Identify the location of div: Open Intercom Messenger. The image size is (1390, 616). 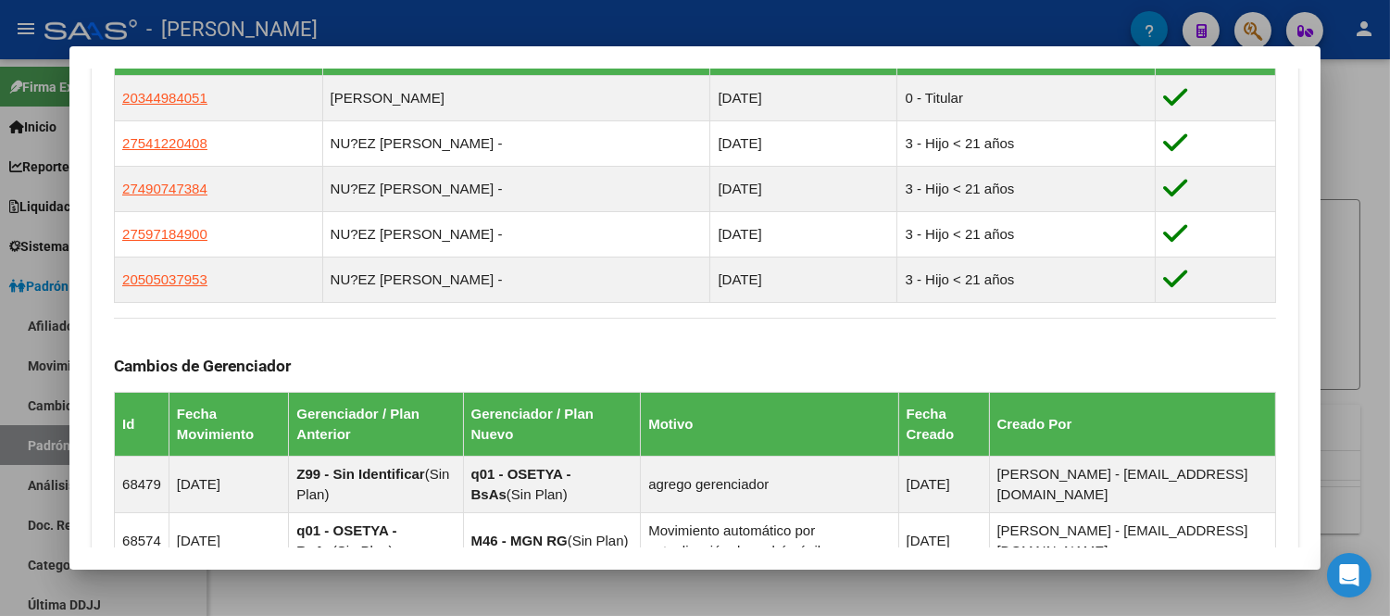
(1349, 575).